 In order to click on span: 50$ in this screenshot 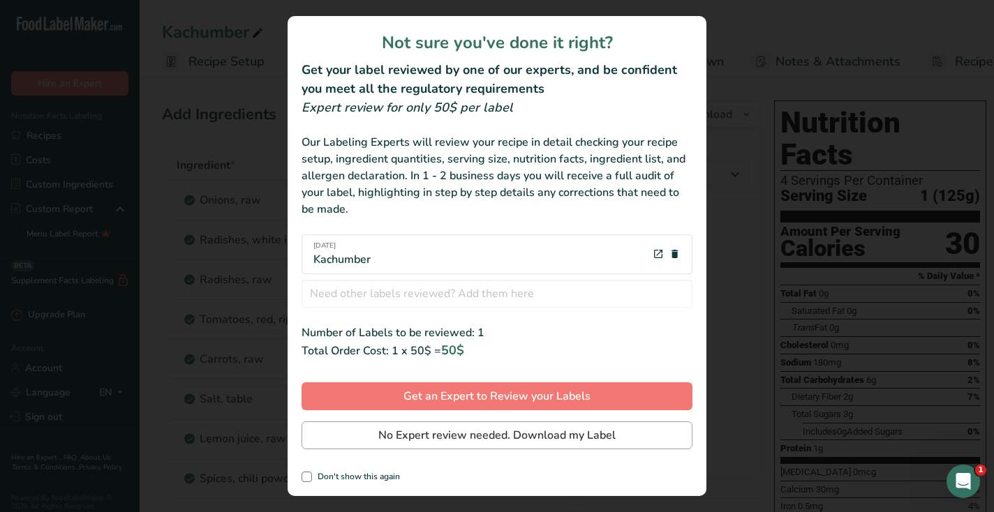, I will do `click(452, 350)`.